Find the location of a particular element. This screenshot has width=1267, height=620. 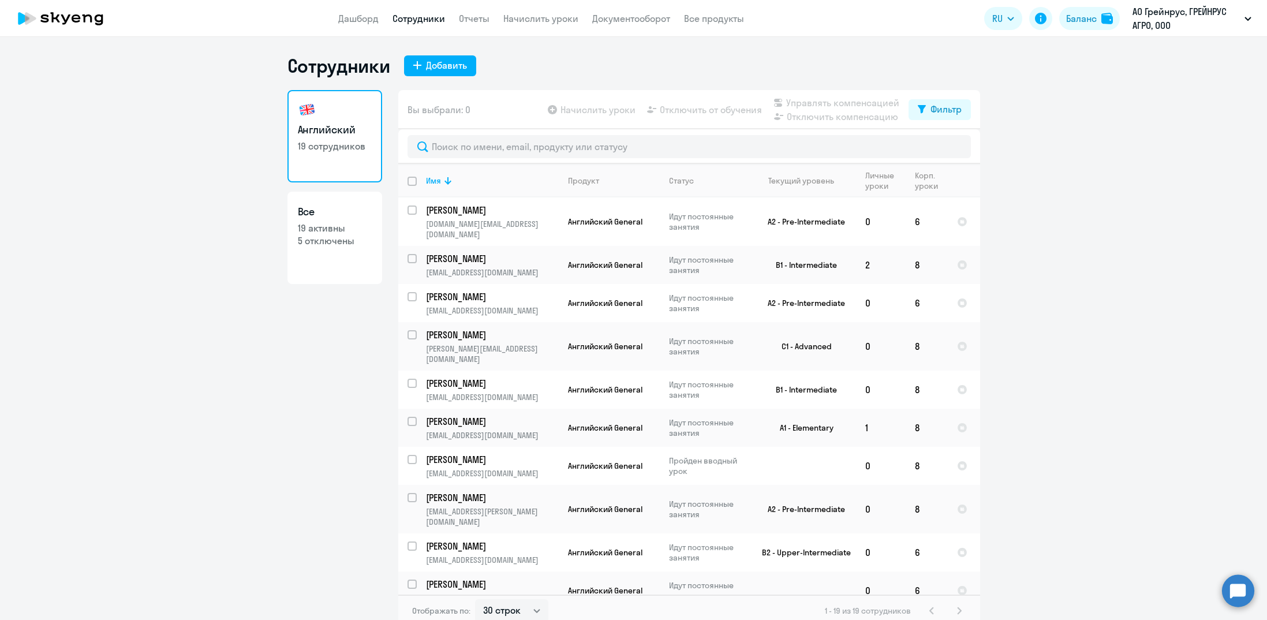

h1: Сотрудники is located at coordinates (339, 66).